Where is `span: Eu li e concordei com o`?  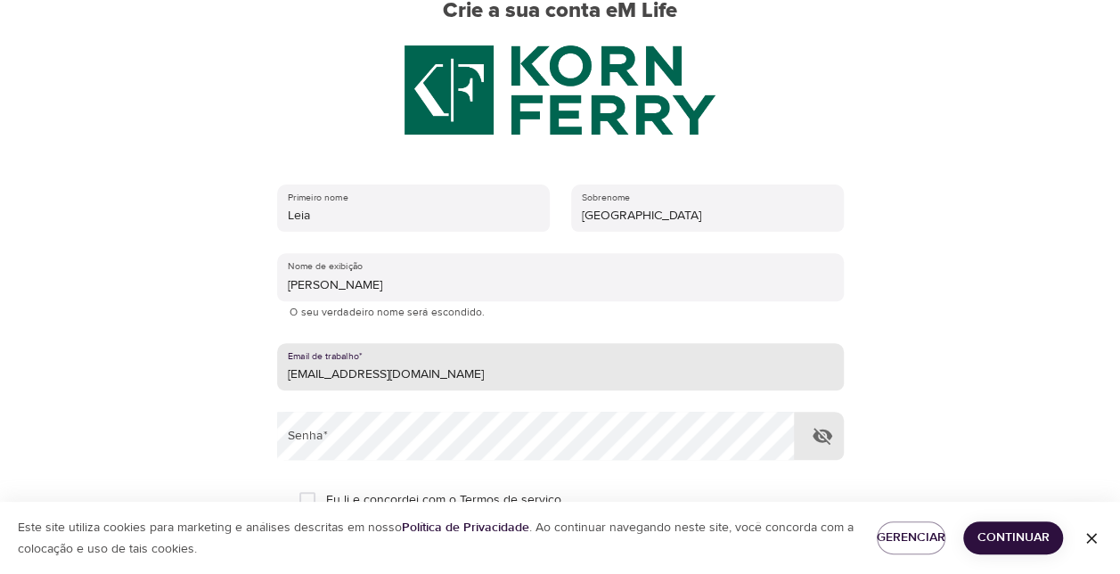 span: Eu li e concordei com o is located at coordinates (444, 500).